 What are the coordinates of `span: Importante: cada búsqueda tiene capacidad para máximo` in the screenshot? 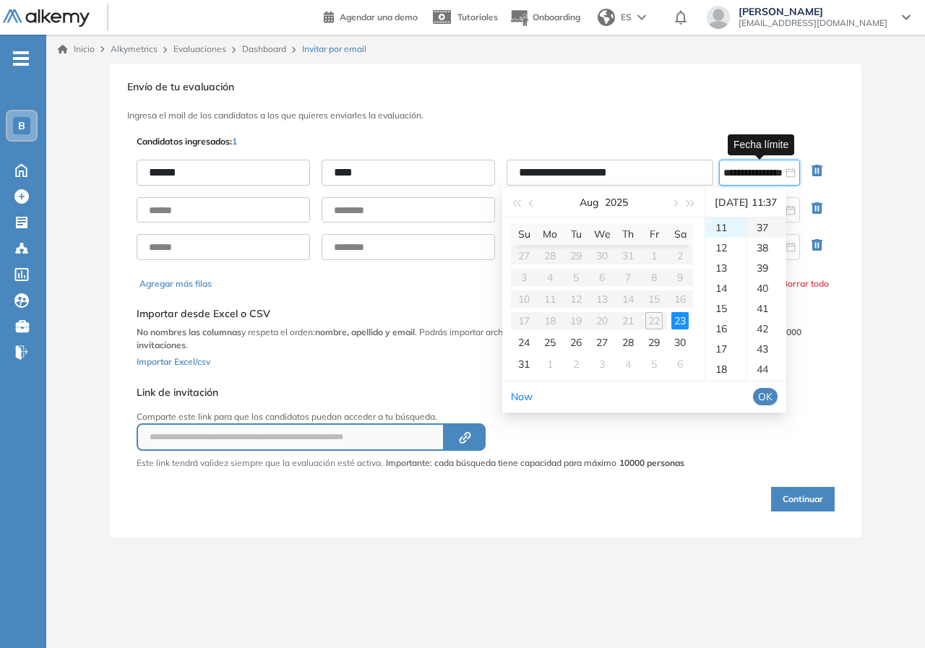 It's located at (535, 463).